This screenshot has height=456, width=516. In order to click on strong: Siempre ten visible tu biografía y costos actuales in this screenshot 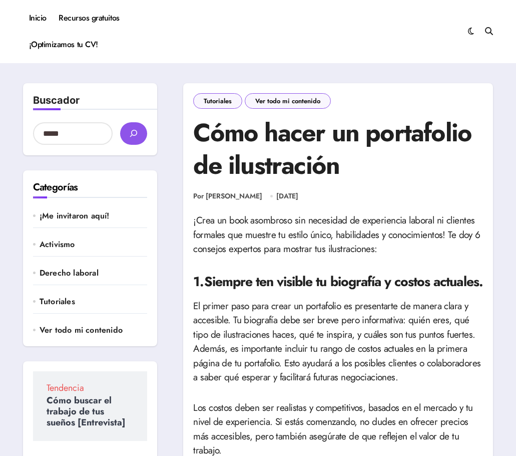, I will do `click(342, 281)`.